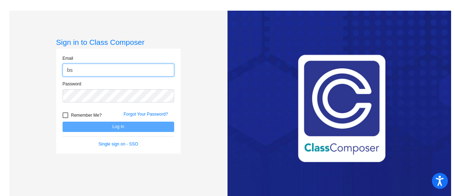 The width and height of the screenshot is (455, 196). What do you see at coordinates (118, 42) in the screenshot?
I see `h3: Sign in to Class Composer` at bounding box center [118, 42].